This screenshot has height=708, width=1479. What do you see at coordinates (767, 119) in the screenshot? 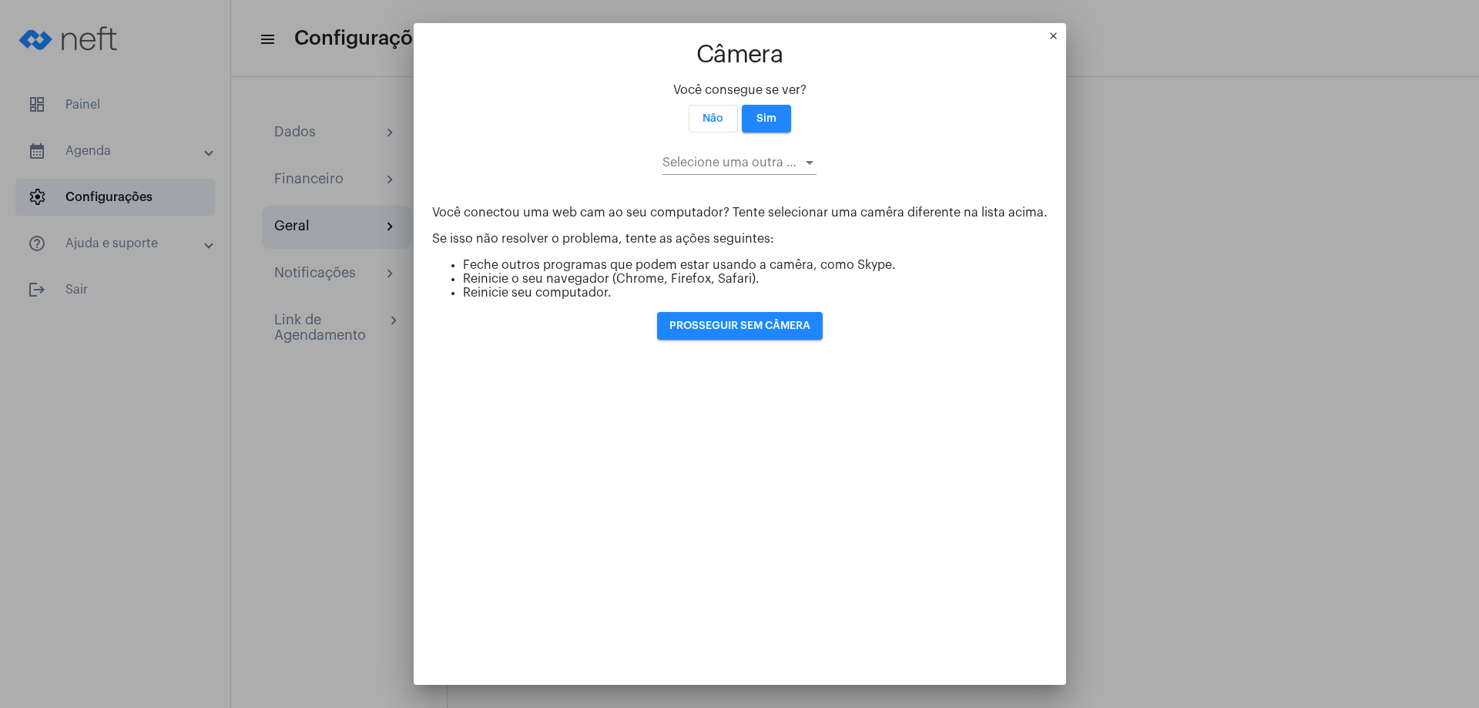
I see `button: Sim` at bounding box center [767, 119].